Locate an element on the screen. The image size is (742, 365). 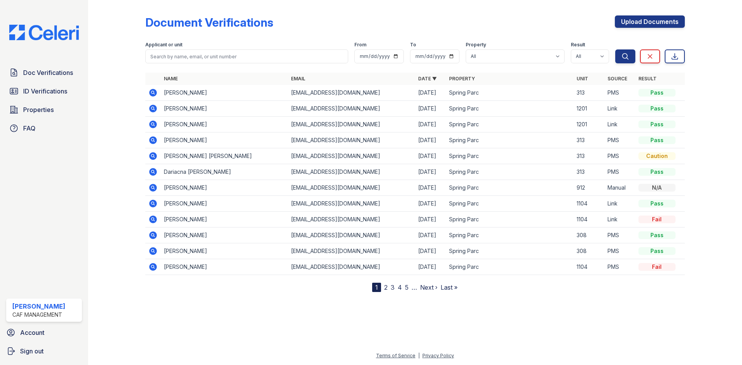
div: Document Verifications is located at coordinates (209, 22).